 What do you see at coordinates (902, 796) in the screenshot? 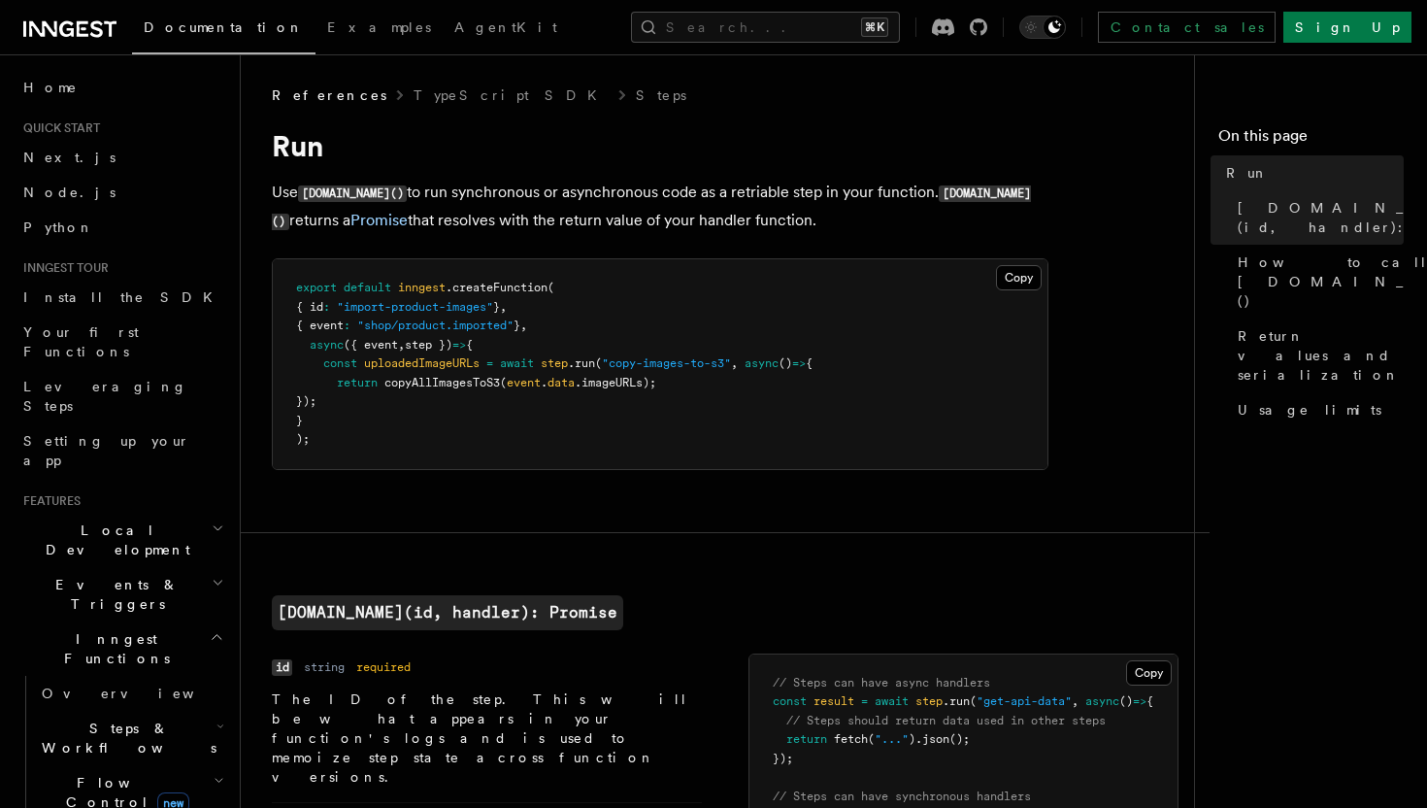
I see `span: // Steps can have synchronous handlers` at bounding box center [902, 796].